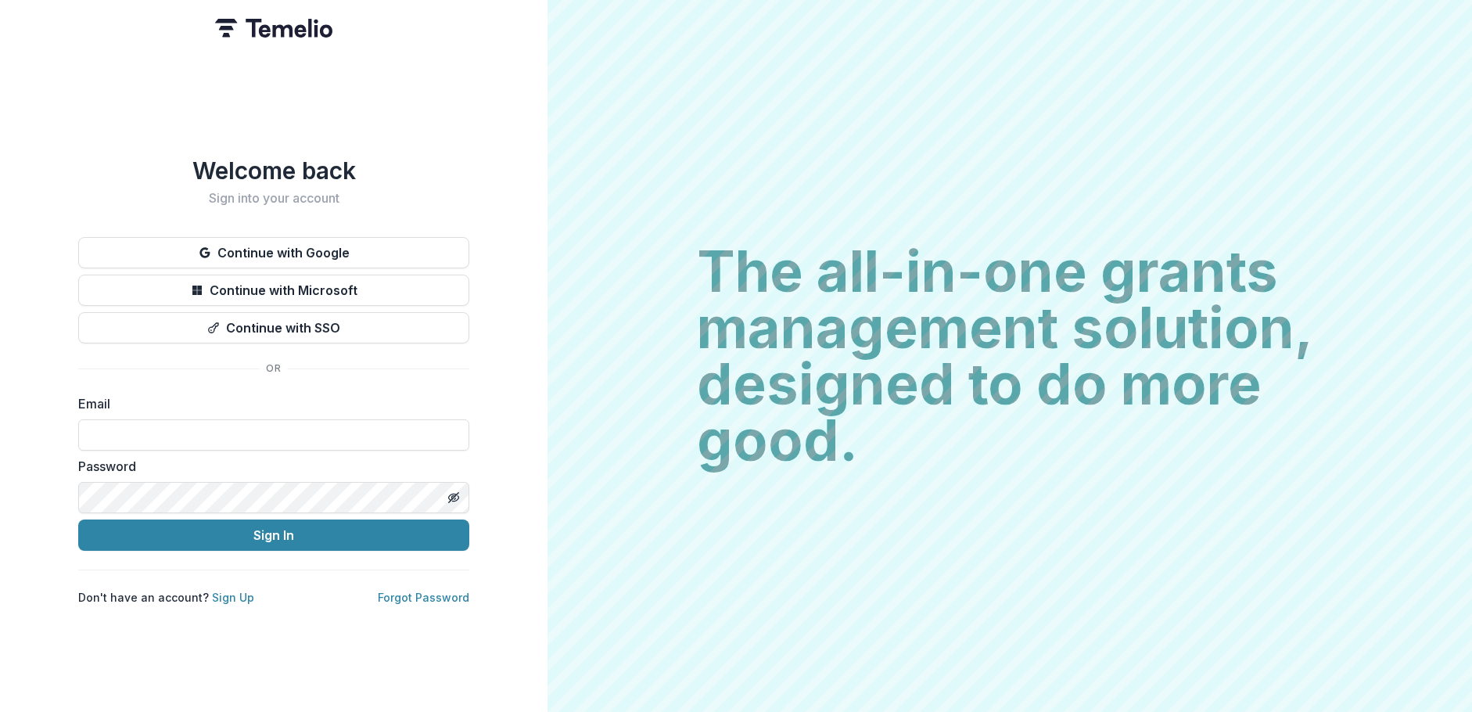 This screenshot has width=1472, height=712. Describe the element at coordinates (233, 597) in the screenshot. I see `a: Sign Up` at that location.